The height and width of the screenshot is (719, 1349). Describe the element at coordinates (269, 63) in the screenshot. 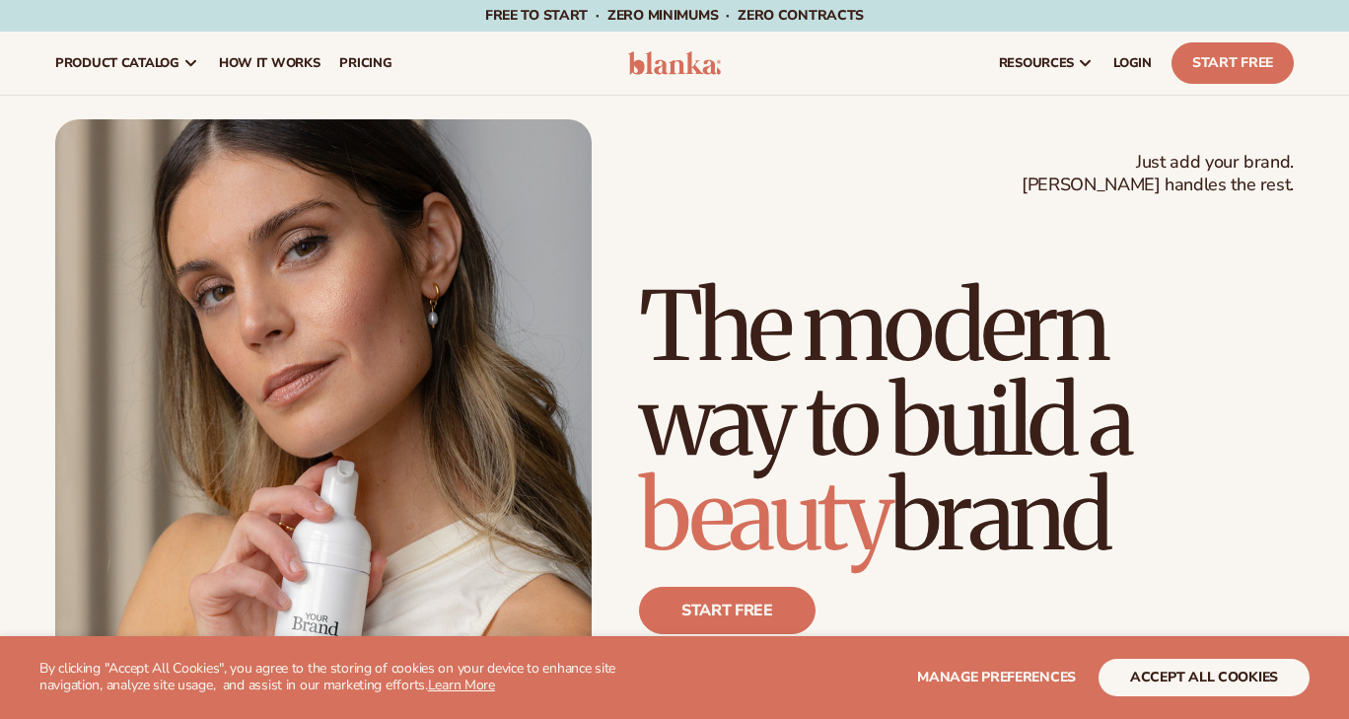

I see `span: How It Works` at that location.